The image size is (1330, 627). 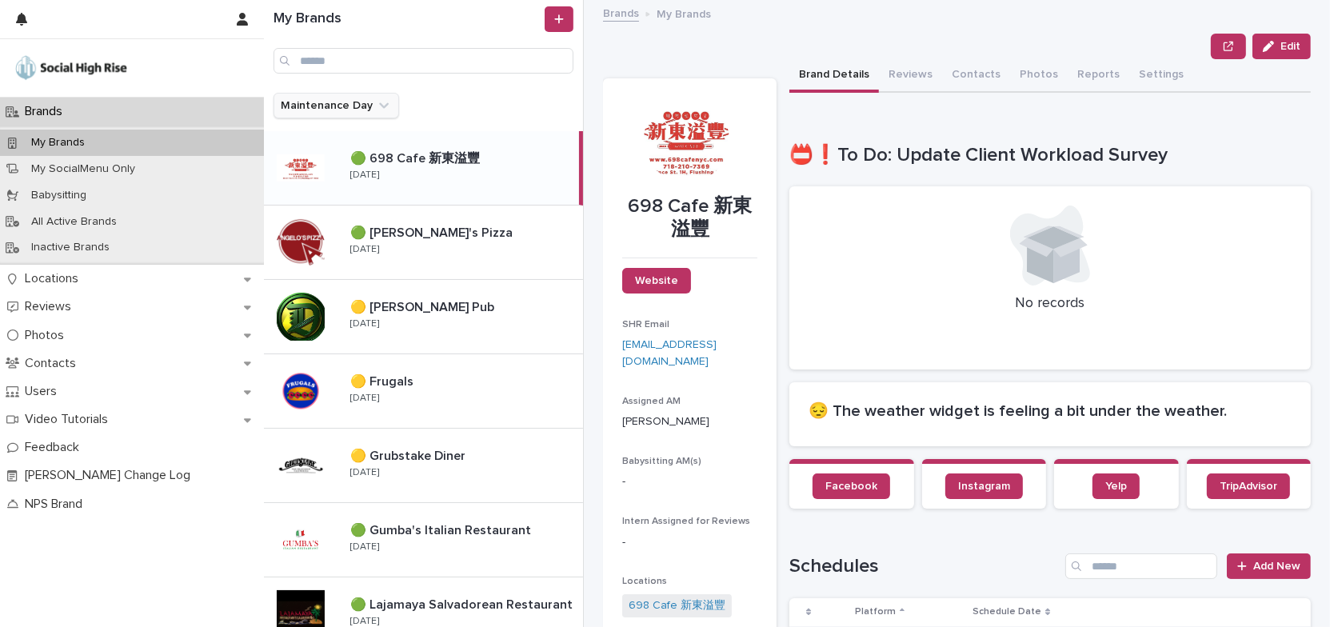 What do you see at coordinates (656, 281) in the screenshot?
I see `span: Website` at bounding box center [656, 281].